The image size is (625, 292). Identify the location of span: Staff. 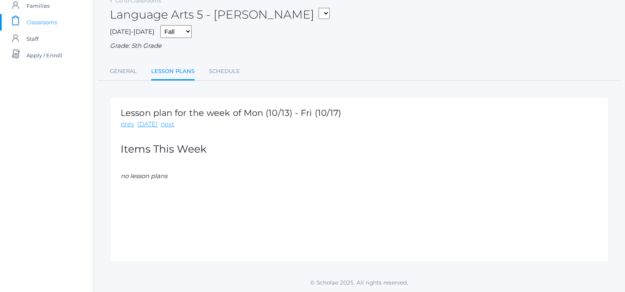
(32, 39).